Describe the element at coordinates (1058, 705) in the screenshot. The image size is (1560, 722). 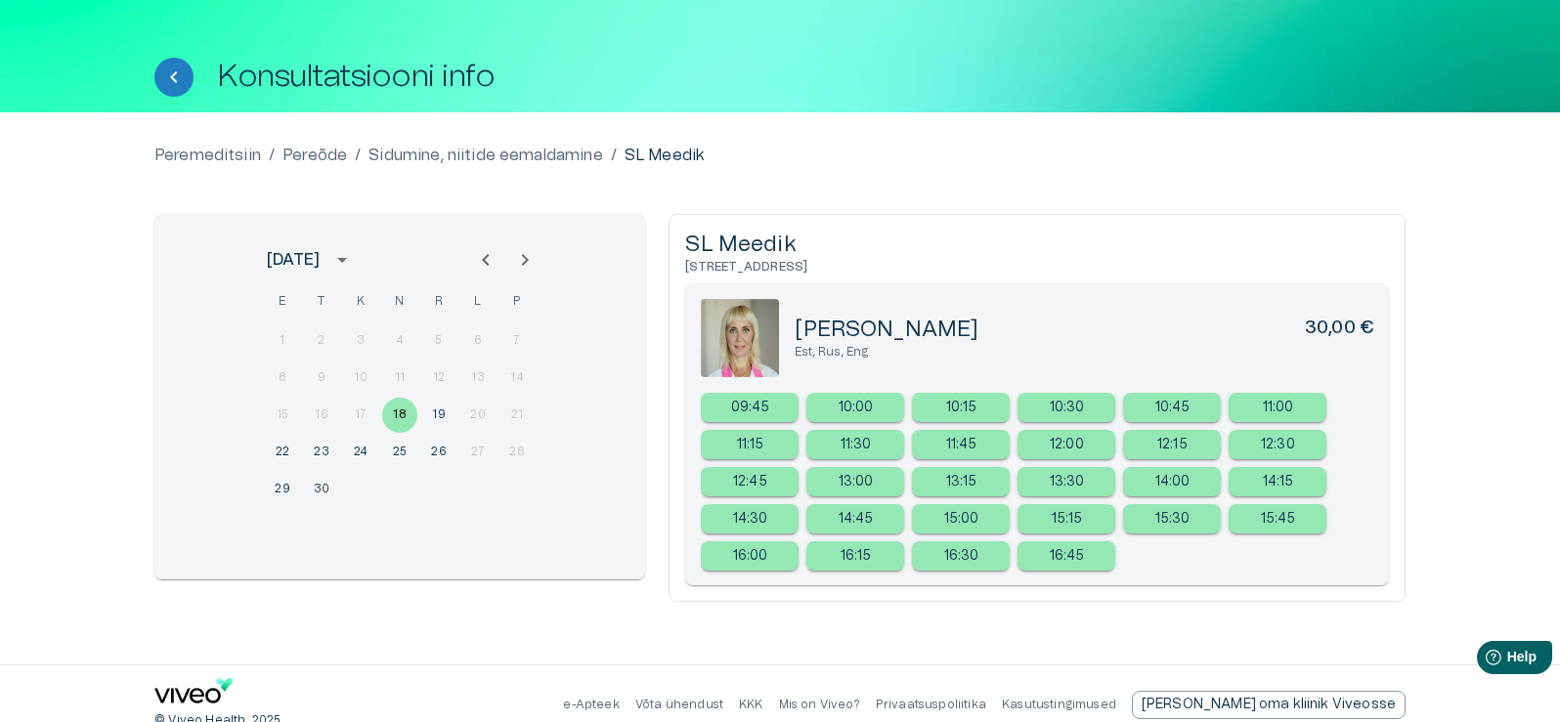
I see `a: Kasutustingimused` at that location.